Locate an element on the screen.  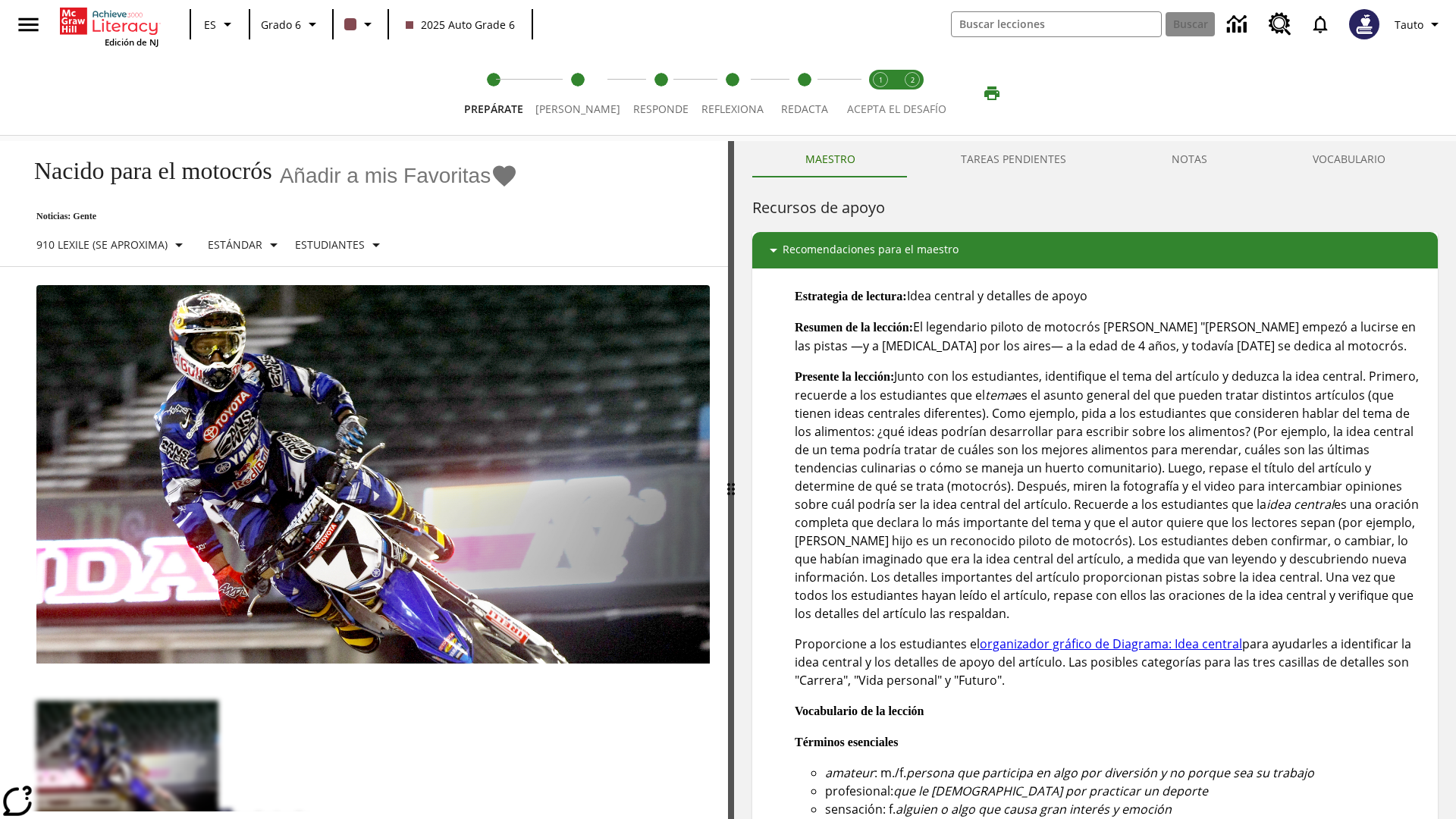
p: Junto con los estudiantes, identifique el tema del artículo y deduzca la idea central. Primero, r... is located at coordinates (1110, 494).